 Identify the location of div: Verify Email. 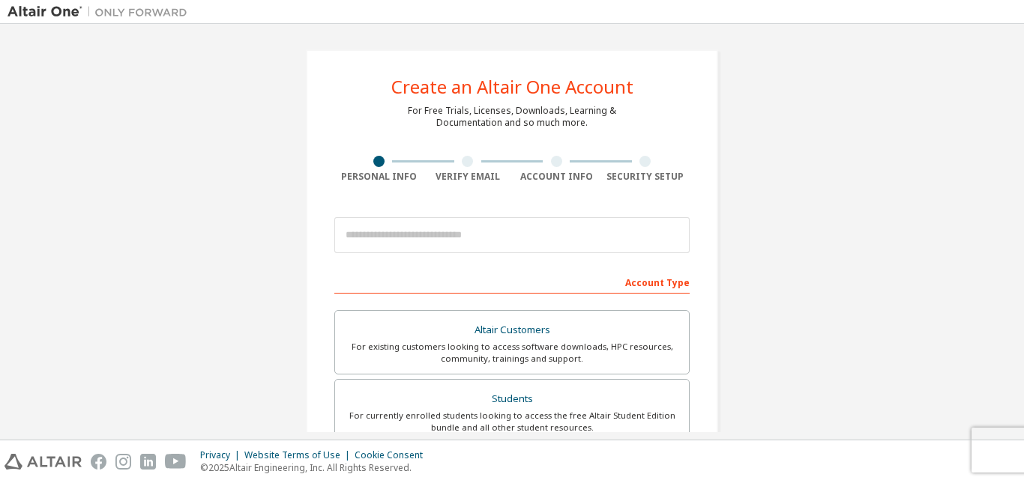
(468, 177).